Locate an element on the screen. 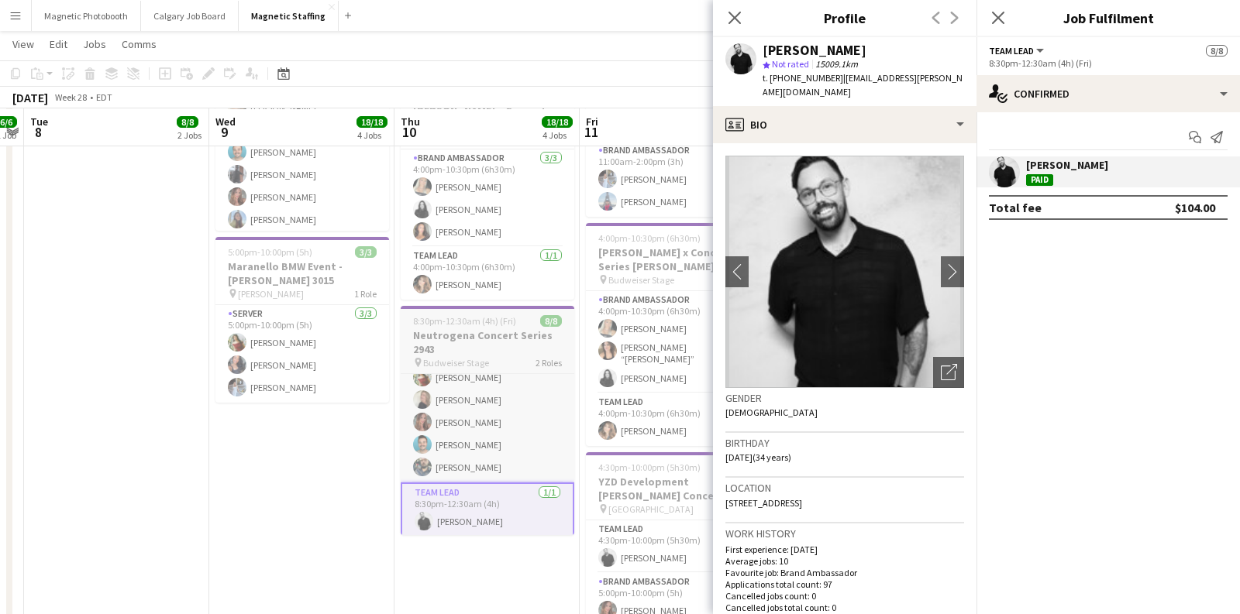 This screenshot has height=614, width=1240. button: Team Lead is located at coordinates (1017, 50).